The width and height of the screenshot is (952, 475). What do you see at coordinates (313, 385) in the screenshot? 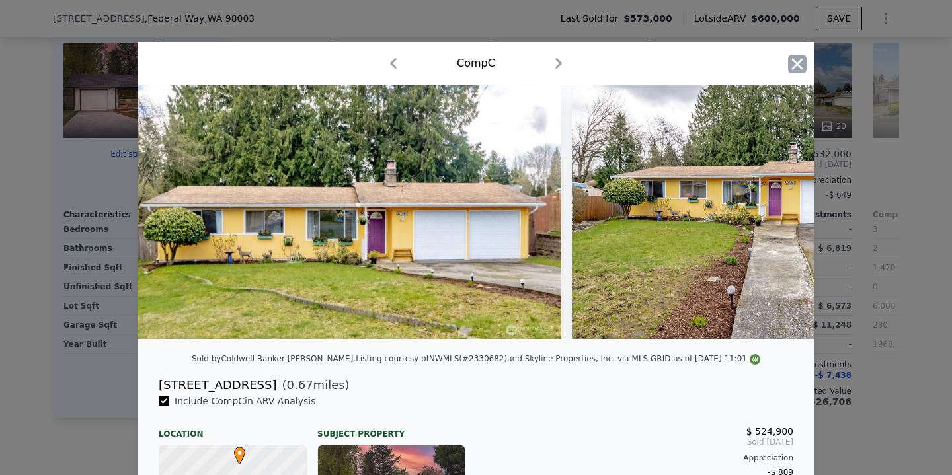
I see `span: ( miles)` at bounding box center [313, 385].